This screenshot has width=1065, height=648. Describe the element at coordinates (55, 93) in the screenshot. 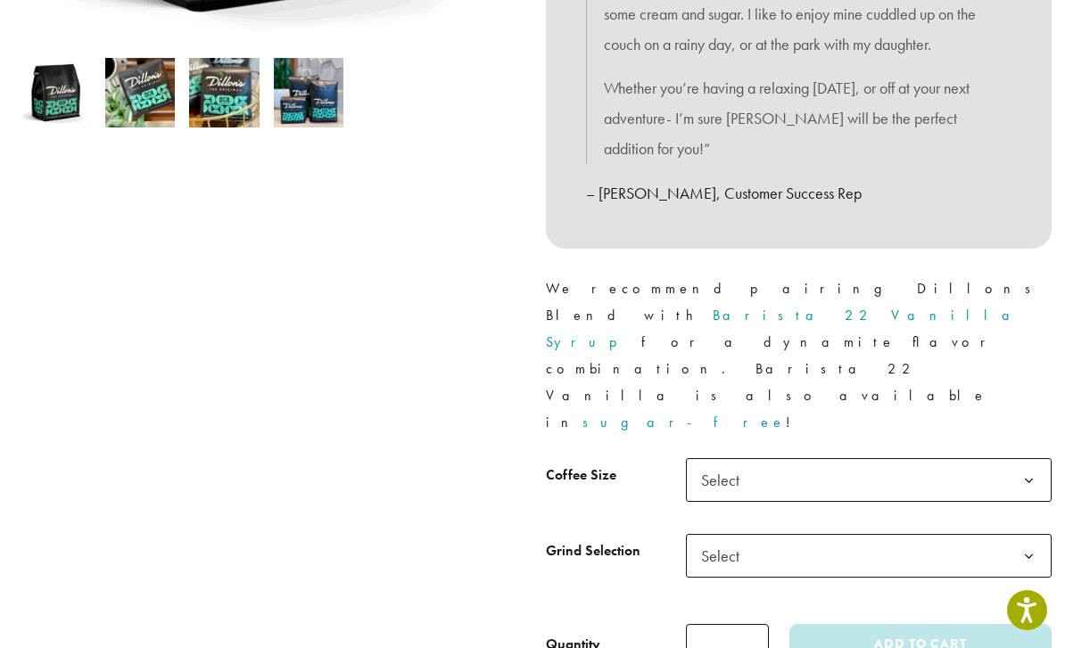

I see `img: Dillons` at that location.